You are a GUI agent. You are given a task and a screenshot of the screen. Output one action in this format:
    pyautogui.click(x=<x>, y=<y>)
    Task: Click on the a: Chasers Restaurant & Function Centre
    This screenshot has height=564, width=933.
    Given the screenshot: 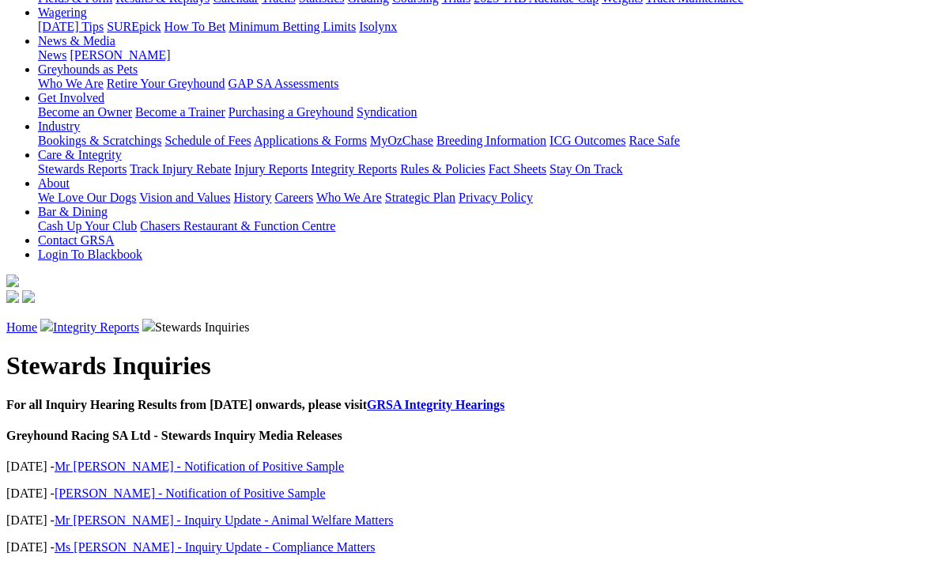 What is the action you would take?
    pyautogui.click(x=237, y=225)
    